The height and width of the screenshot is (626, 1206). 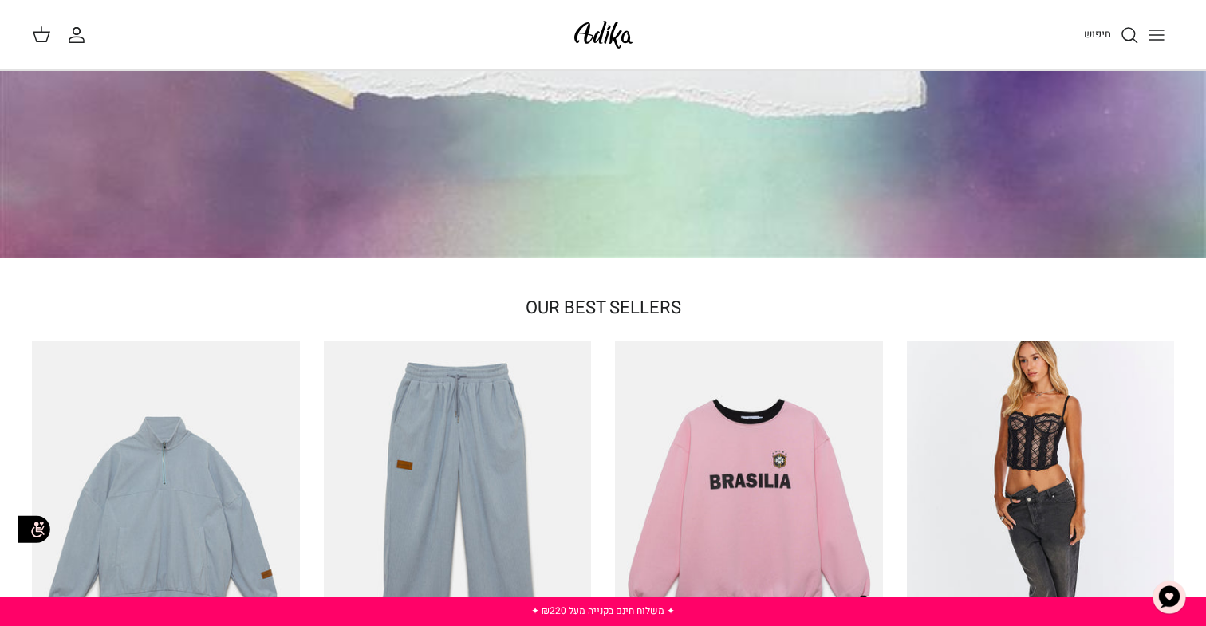 What do you see at coordinates (603, 611) in the screenshot?
I see `a: ✦ משלוח חינם בקנייה מעל ₪220 ✦` at bounding box center [603, 611].